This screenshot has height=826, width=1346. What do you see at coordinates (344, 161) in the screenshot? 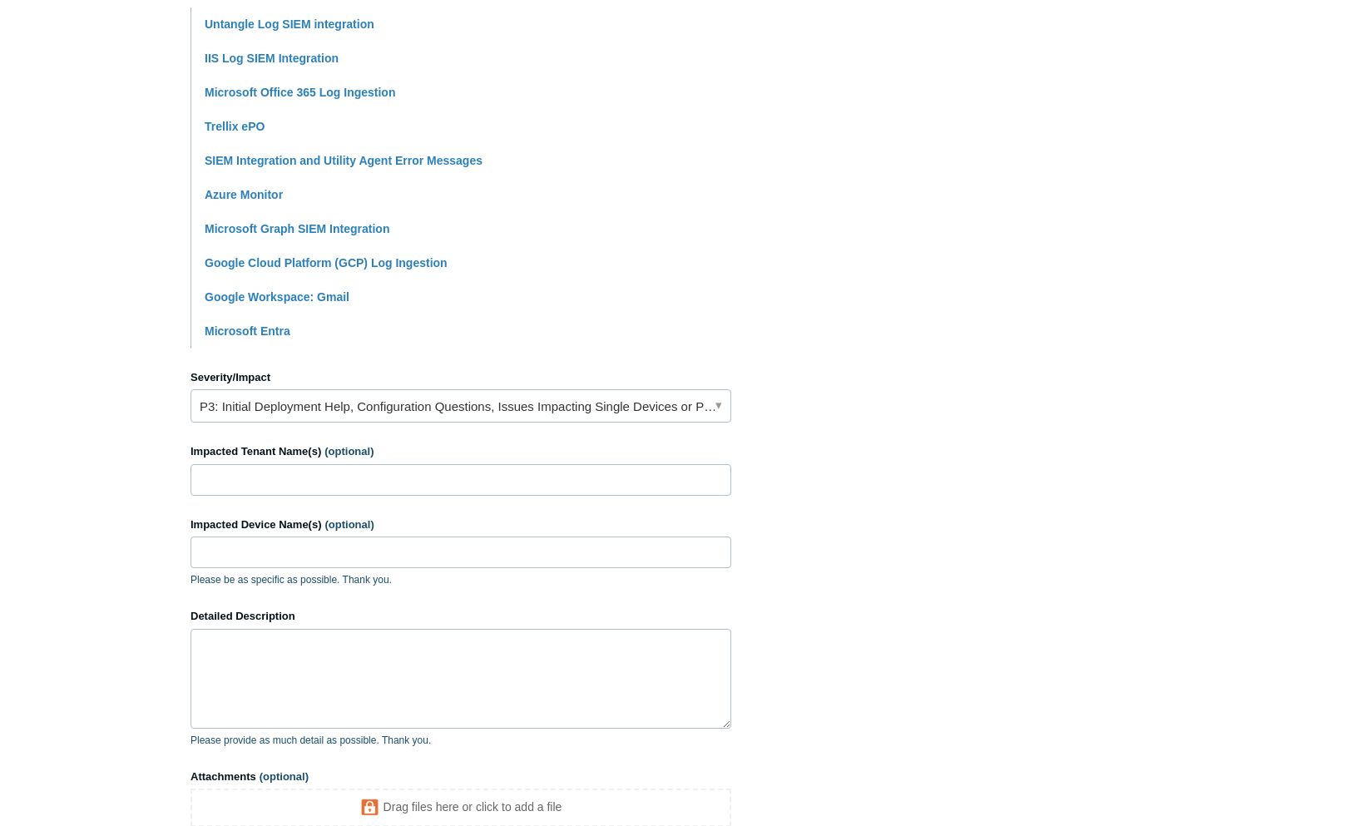
I see `a: SIEM Integration and Utility Agent Error Messages` at bounding box center [344, 161].